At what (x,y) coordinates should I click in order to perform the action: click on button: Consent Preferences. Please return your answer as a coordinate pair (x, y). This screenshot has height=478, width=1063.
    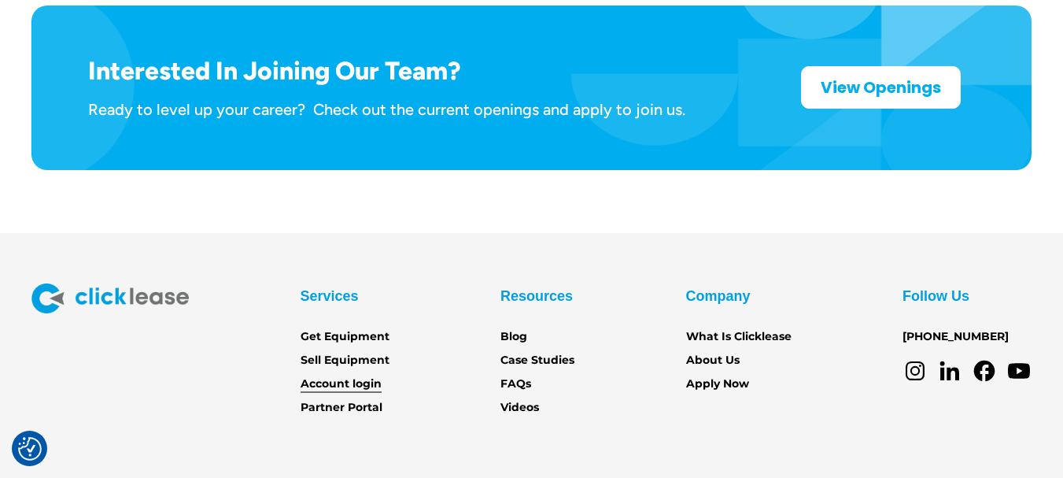
    Looking at the image, I should click on (30, 449).